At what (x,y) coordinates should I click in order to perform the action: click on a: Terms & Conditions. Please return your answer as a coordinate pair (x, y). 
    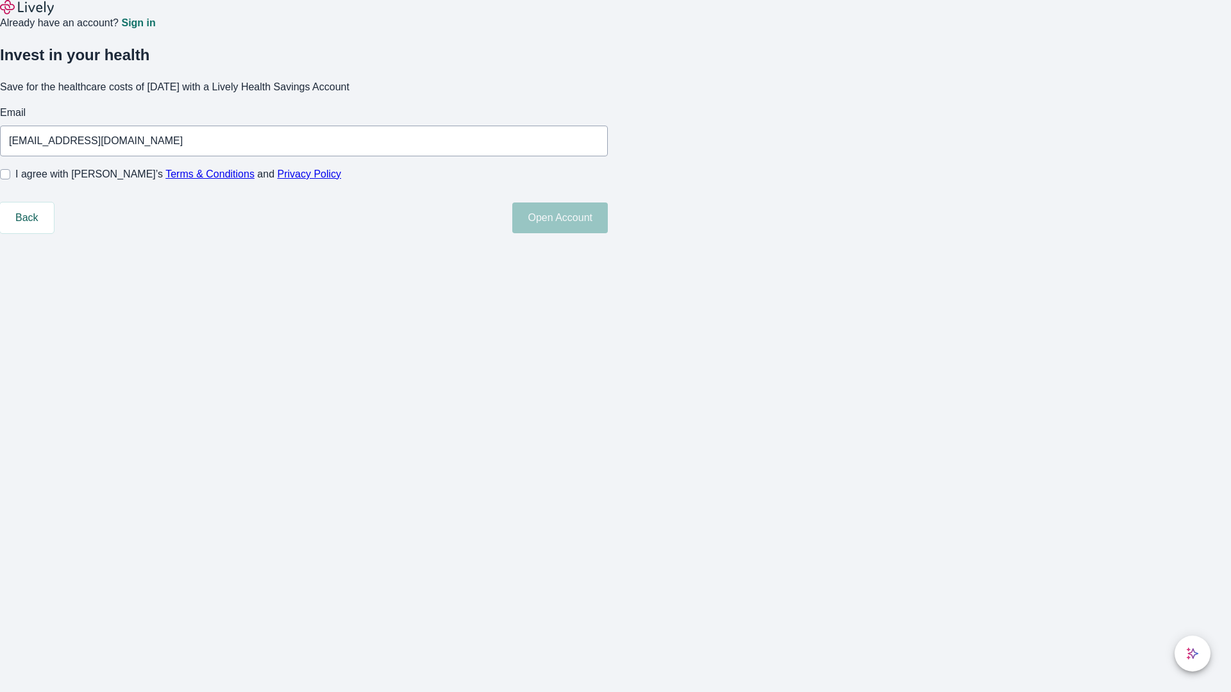
    Looking at the image, I should click on (210, 174).